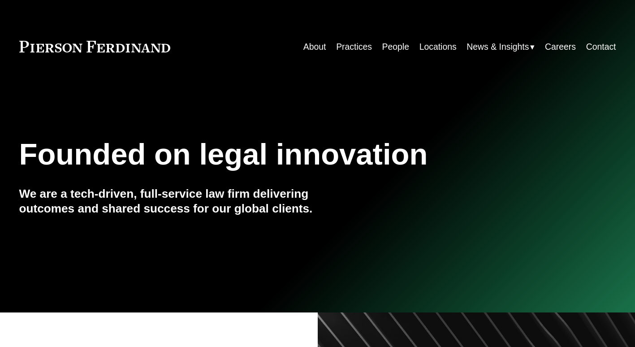  What do you see at coordinates (268, 154) in the screenshot?
I see `h1: Founded on legal innovation` at bounding box center [268, 154].